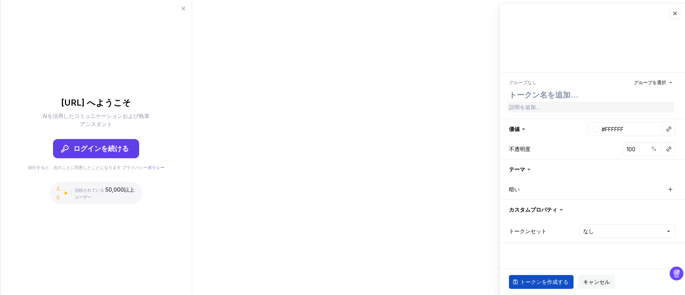 The height and width of the screenshot is (295, 685). I want to click on font: キャンセル, so click(596, 282).